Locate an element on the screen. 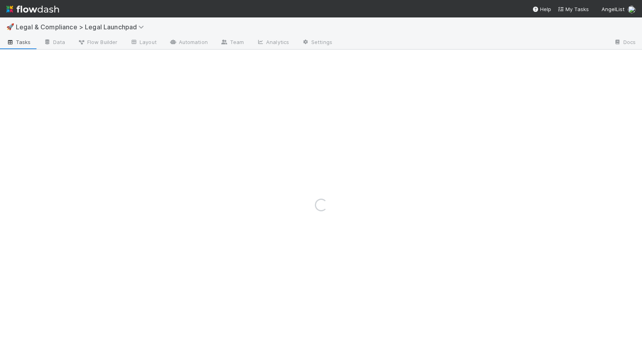  a: Automation is located at coordinates (188, 43).